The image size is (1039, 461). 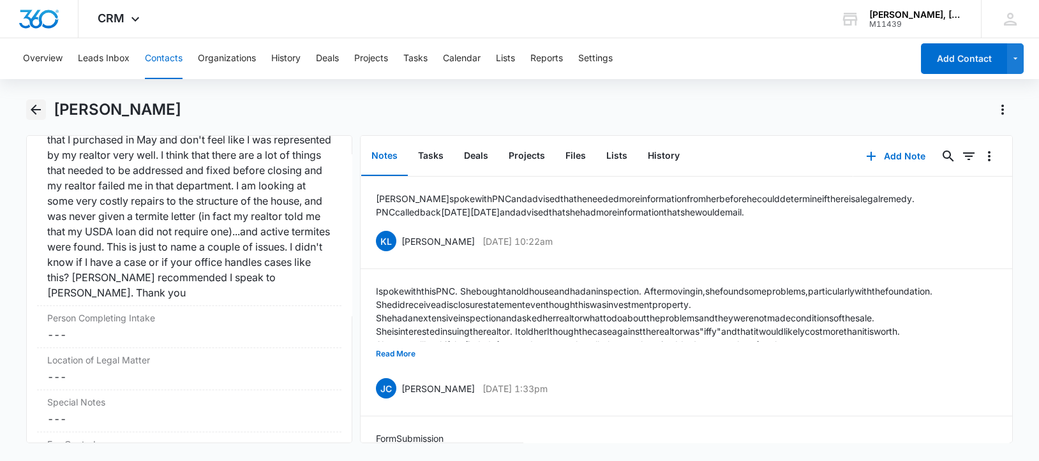 What do you see at coordinates (461, 59) in the screenshot?
I see `button: Calendar` at bounding box center [461, 59].